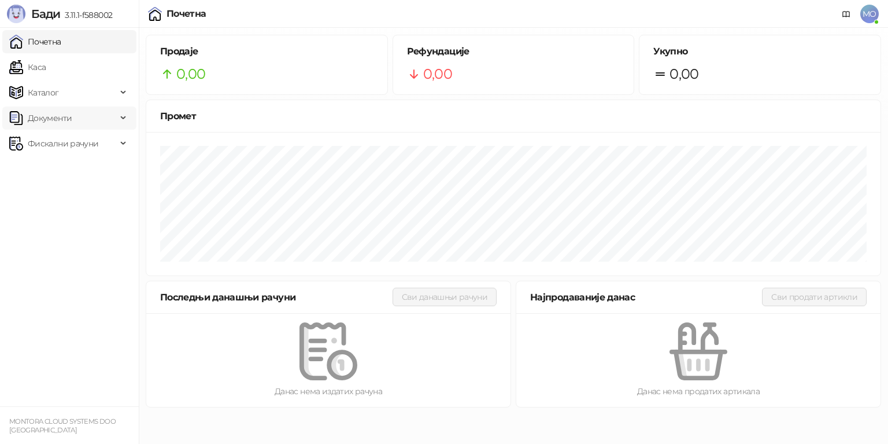 The height and width of the screenshot is (444, 888). What do you see at coordinates (86, 15) in the screenshot?
I see `span: 3.11.1-f588002` at bounding box center [86, 15].